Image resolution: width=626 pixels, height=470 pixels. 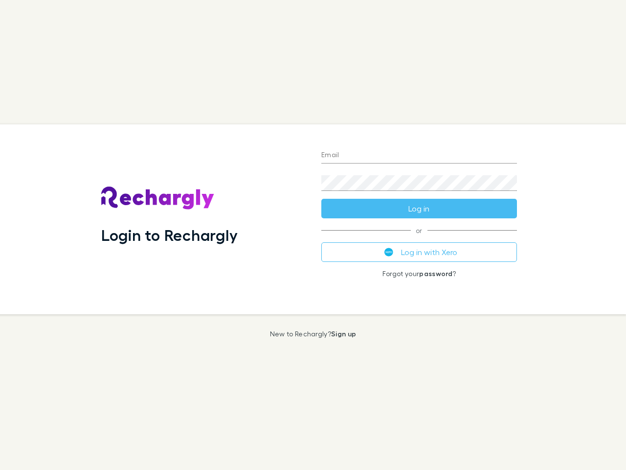 What do you see at coordinates (313, 334) in the screenshot?
I see `p: New to Rechargly?` at bounding box center [313, 334].